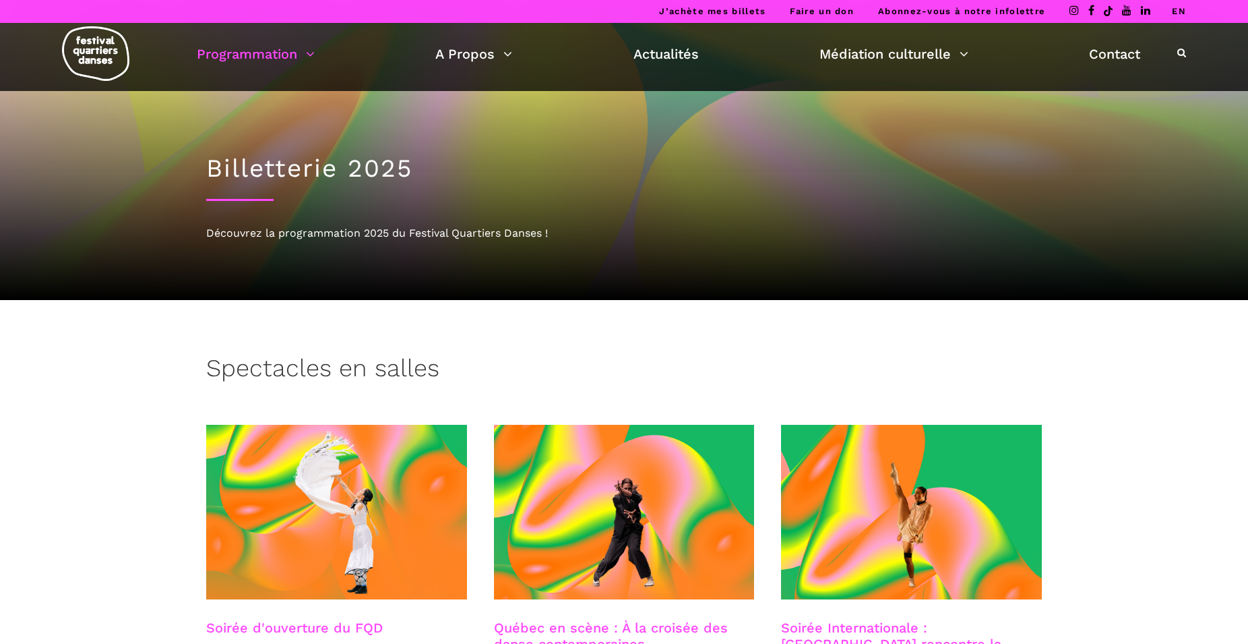  What do you see at coordinates (624, 169) in the screenshot?
I see `h1: Billetterie 2025` at bounding box center [624, 169].